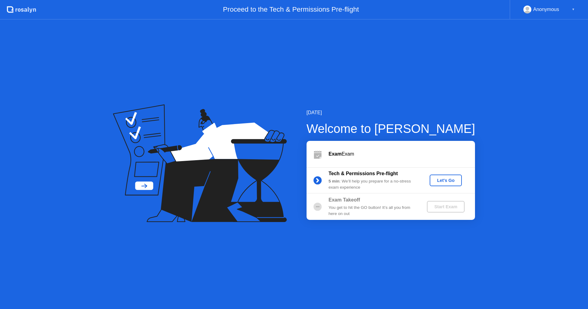 The image size is (588, 309). Describe the element at coordinates (445, 207) in the screenshot. I see `div: Start Exam` at that location.